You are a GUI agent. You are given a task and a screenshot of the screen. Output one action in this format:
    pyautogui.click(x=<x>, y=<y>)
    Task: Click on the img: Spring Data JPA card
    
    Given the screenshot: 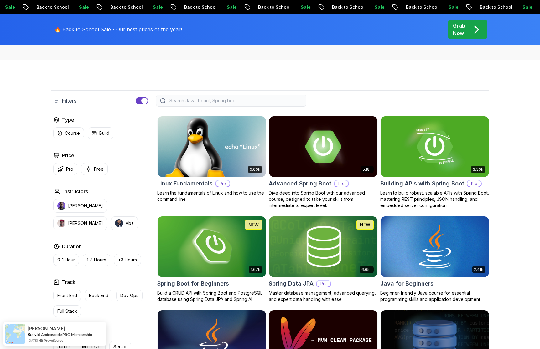 What is the action you would take?
    pyautogui.click(x=323, y=247)
    